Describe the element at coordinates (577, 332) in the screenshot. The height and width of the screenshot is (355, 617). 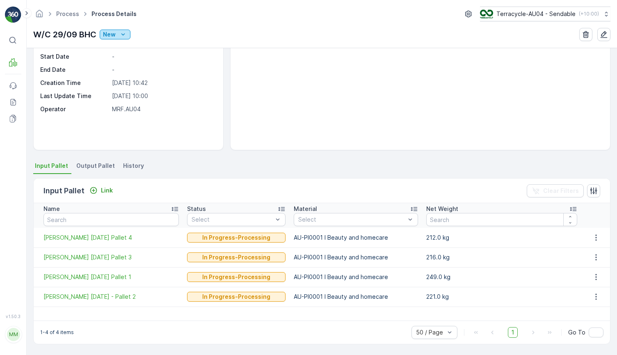
I see `span: Go To` at that location.